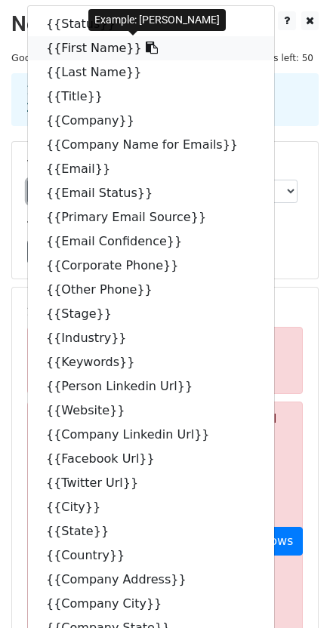 Image resolution: width=330 pixels, height=628 pixels. Describe the element at coordinates (151, 362) in the screenshot. I see `a: {{Keywords}}` at that location.